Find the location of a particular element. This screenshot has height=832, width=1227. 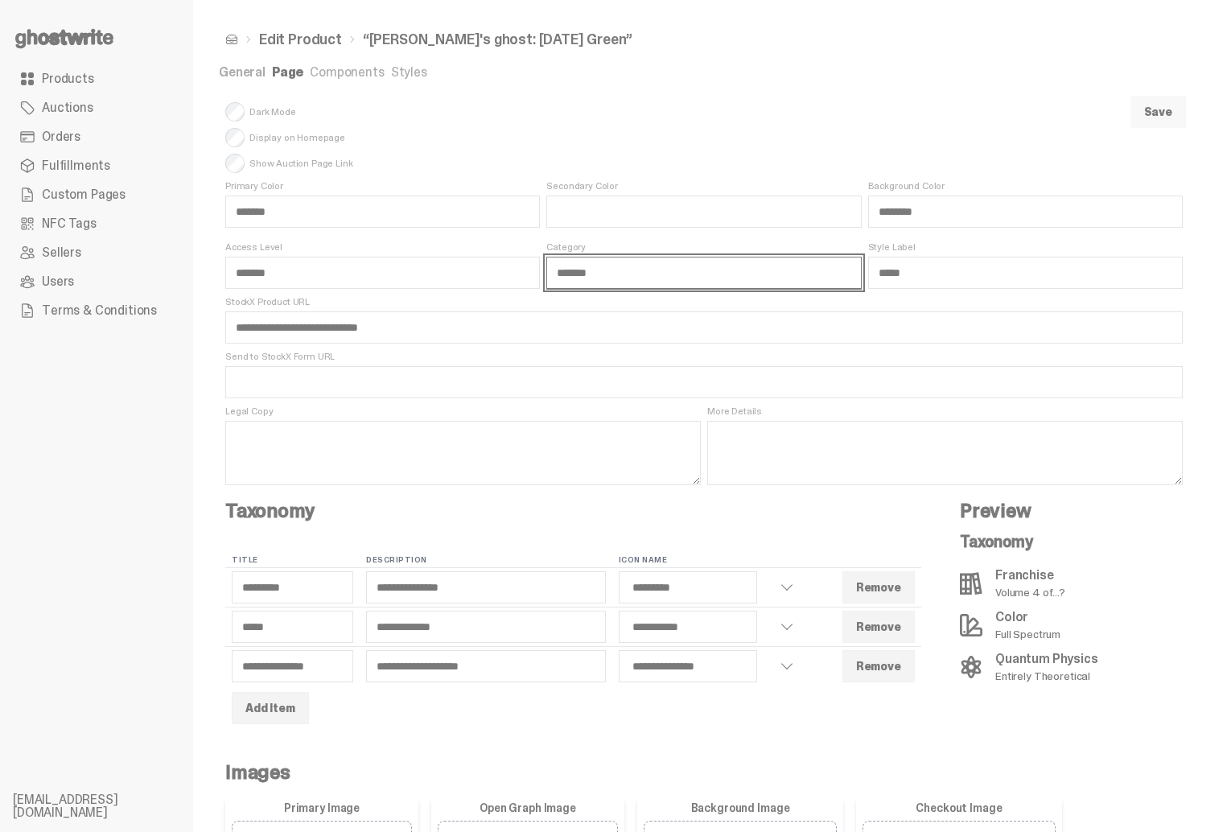

span: Category is located at coordinates (703, 247).